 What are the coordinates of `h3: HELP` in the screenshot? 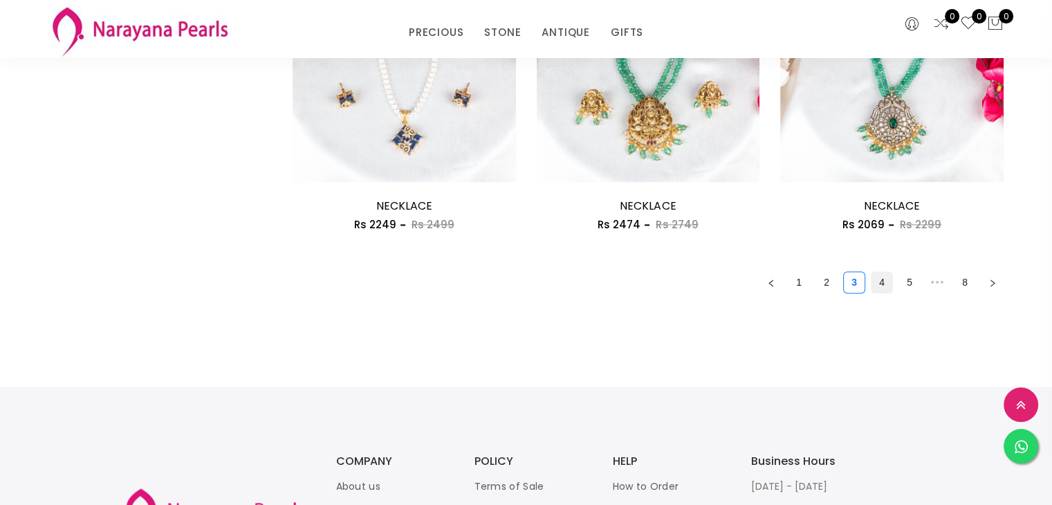 It's located at (668, 461).